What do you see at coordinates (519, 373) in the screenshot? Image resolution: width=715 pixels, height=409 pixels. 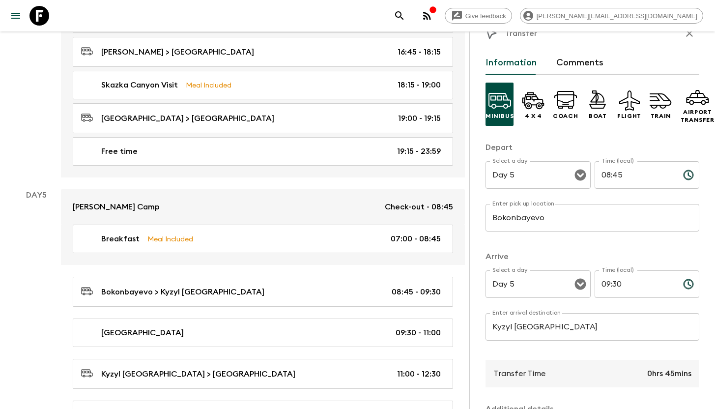 I see `p: Transfer Time` at bounding box center [519, 373].